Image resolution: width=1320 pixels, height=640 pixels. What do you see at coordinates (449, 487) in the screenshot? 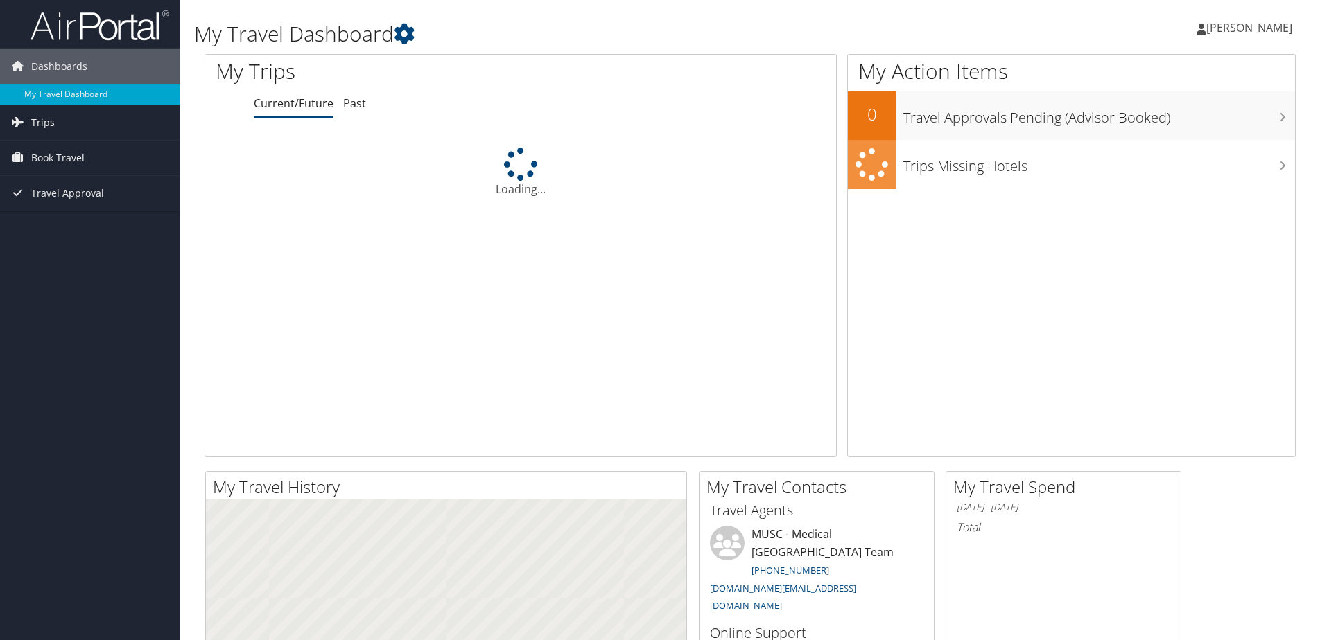
I see `h2: My Travel History` at bounding box center [449, 487].